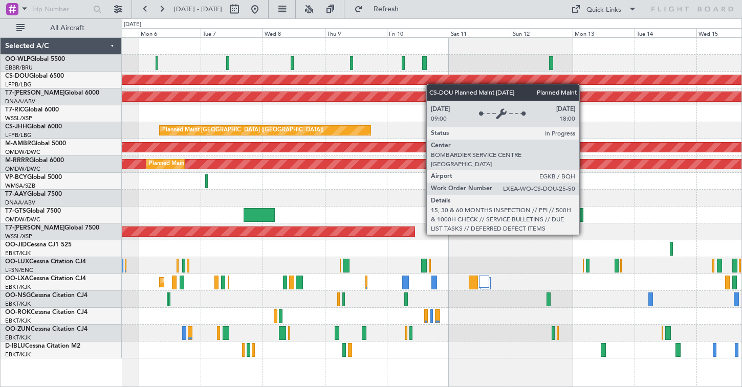 The image size is (742, 387). What do you see at coordinates (18, 313) in the screenshot?
I see `span: OO-ROK` at bounding box center [18, 313].